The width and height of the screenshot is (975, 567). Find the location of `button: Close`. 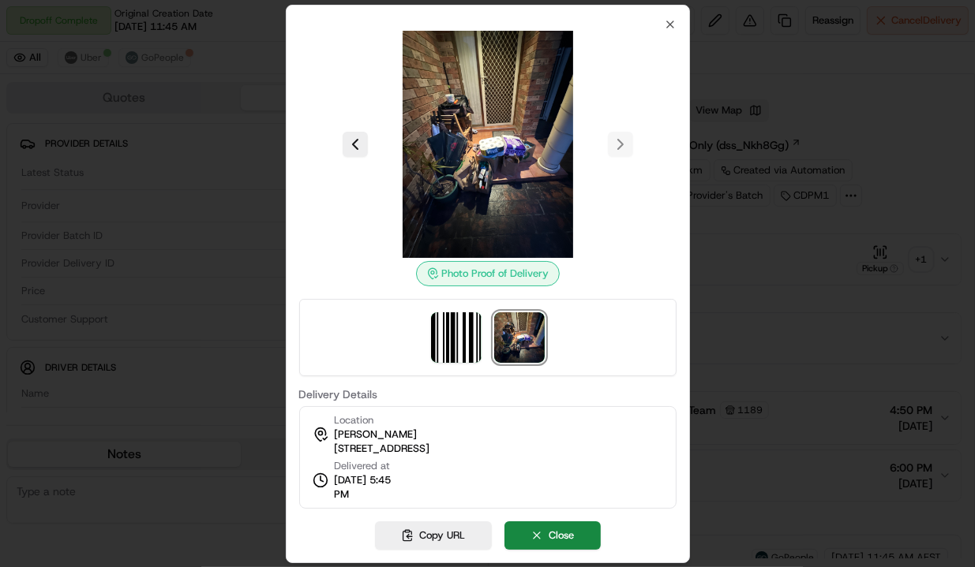

button: Close is located at coordinates (552, 536).